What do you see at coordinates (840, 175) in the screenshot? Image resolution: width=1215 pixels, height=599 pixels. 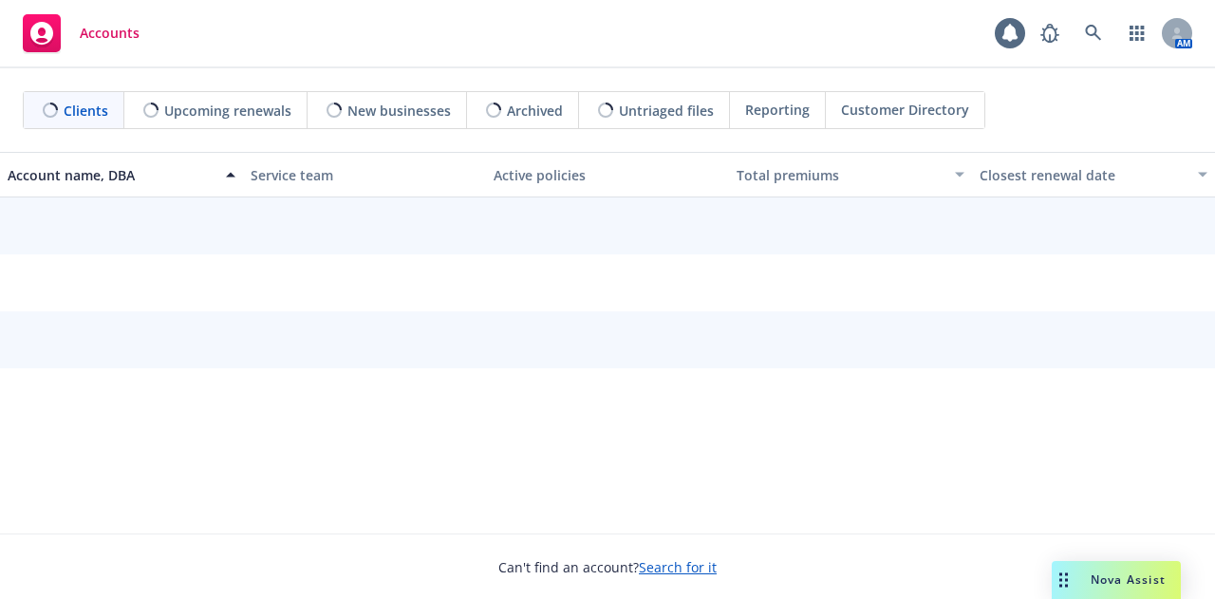 I see `div: Total premiums` at bounding box center [840, 175].